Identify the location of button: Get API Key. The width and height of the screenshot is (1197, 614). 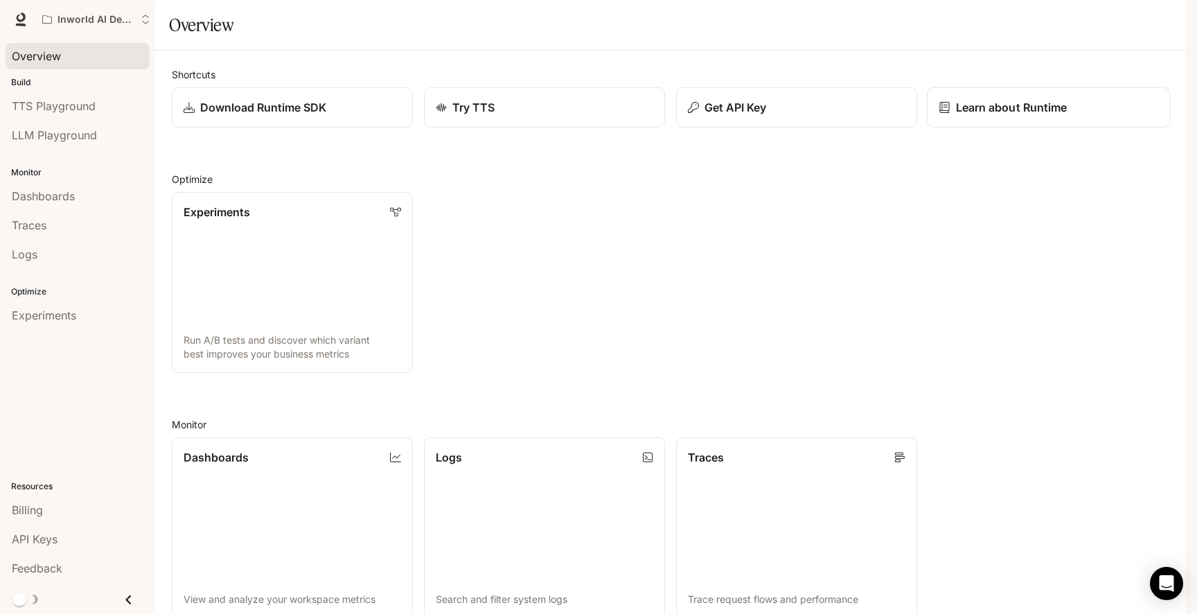
(797, 107).